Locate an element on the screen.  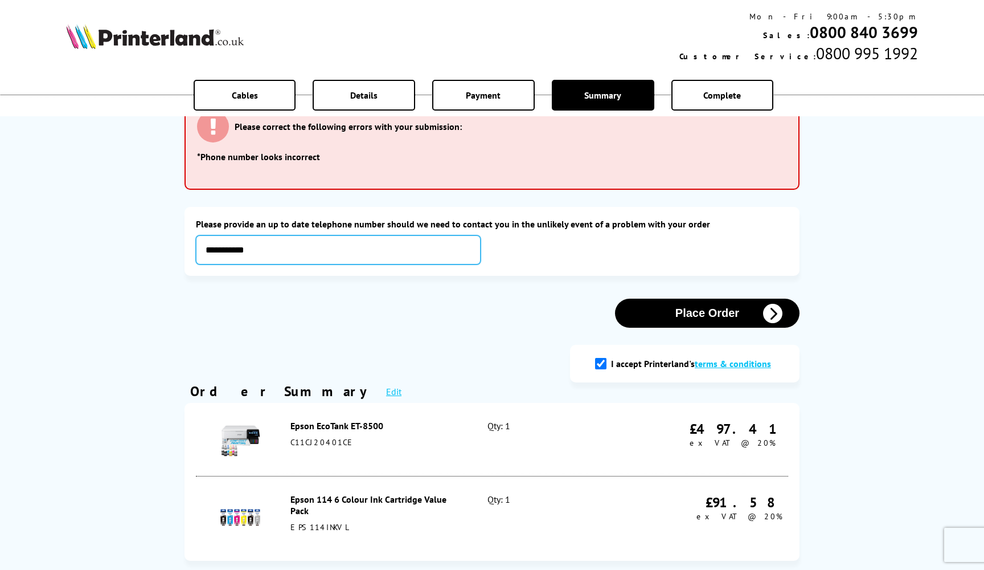
div: Order Summary is located at coordinates (283, 391).